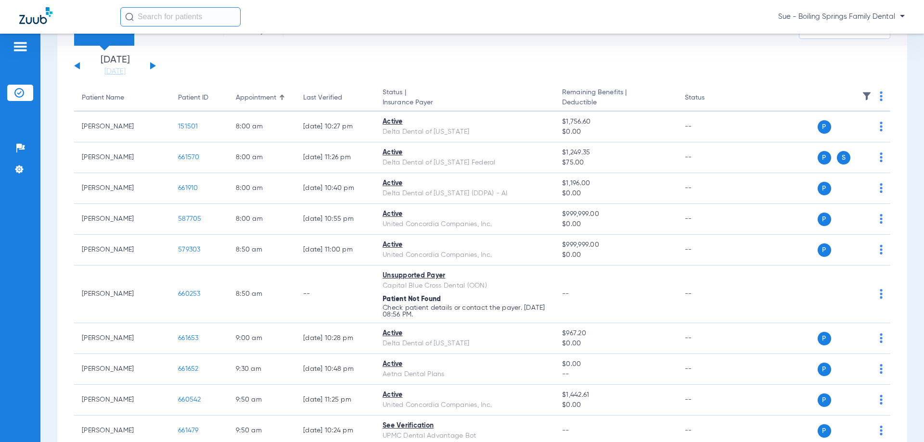 The height and width of the screenshot is (442, 924). What do you see at coordinates (465, 98) in the screenshot?
I see `th: Status |` at bounding box center [465, 98].